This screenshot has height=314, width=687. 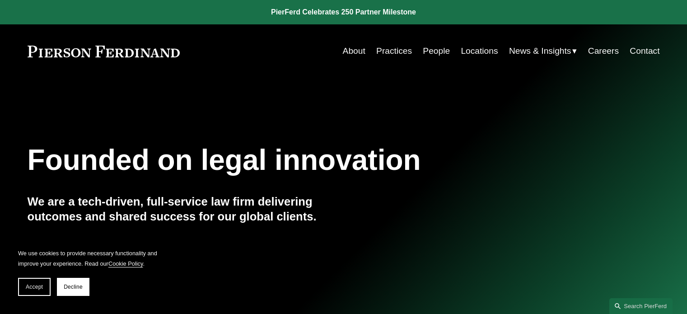 I want to click on section: Cookie banner, so click(x=90, y=272).